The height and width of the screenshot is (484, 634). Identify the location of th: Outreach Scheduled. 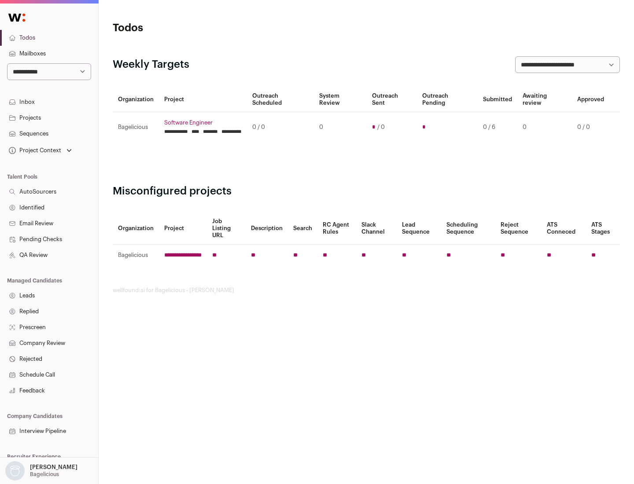
(280, 99).